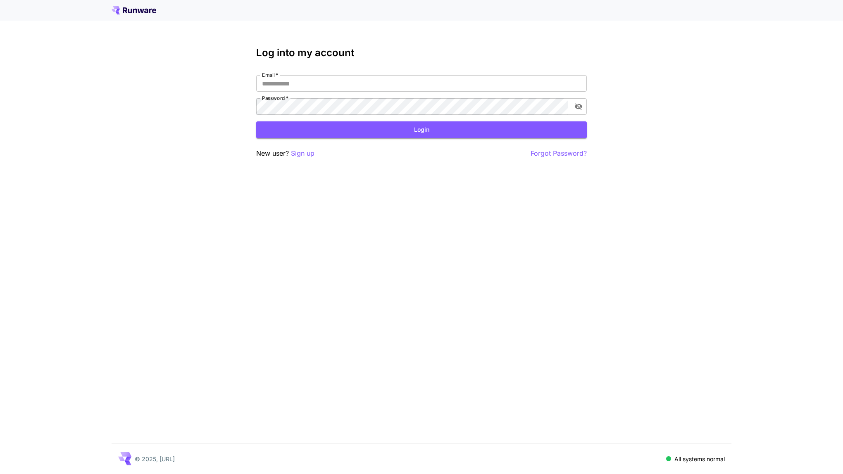  What do you see at coordinates (578, 107) in the screenshot?
I see `button: toggle password visibility` at bounding box center [578, 107].